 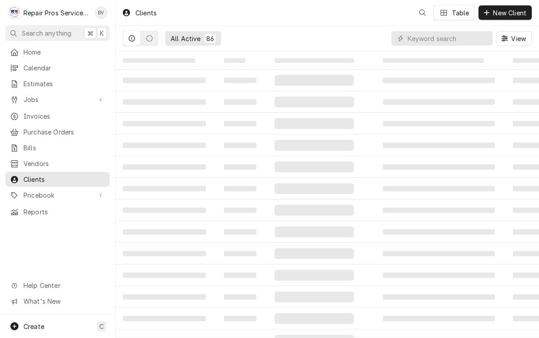 I want to click on button: Search anything⌘K, so click(x=57, y=33).